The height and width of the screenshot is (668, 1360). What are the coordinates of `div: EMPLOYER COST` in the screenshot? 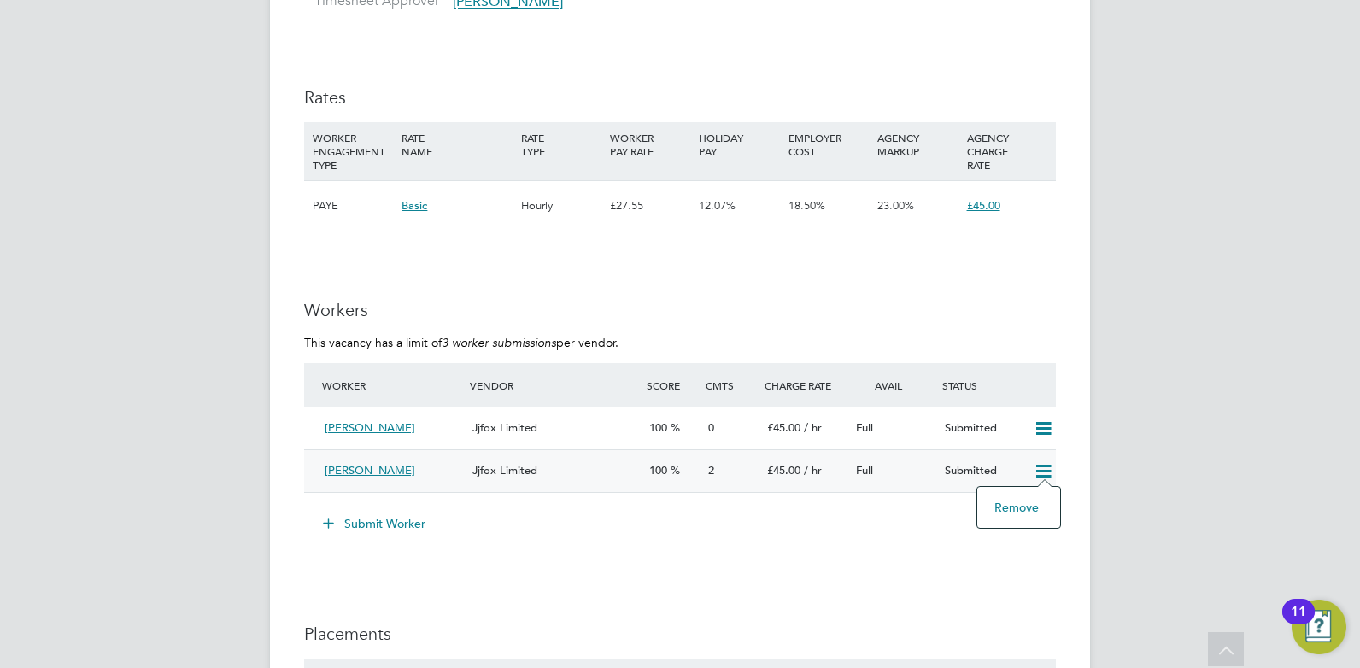 It's located at (829, 144).